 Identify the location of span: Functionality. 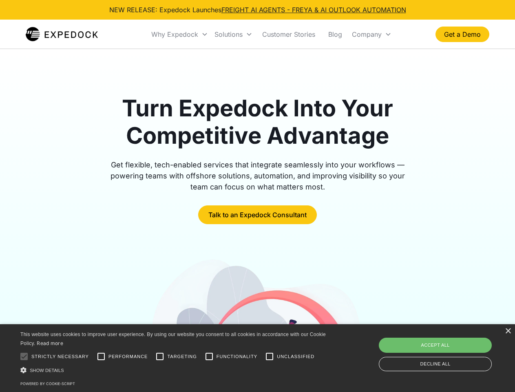
(237, 356).